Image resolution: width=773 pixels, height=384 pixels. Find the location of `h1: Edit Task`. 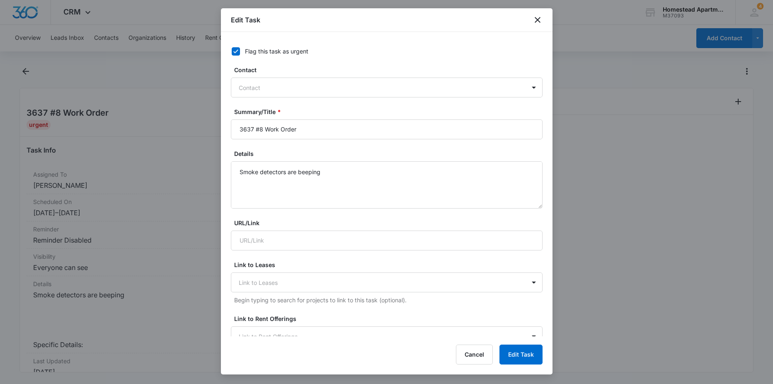

h1: Edit Task is located at coordinates (246, 20).